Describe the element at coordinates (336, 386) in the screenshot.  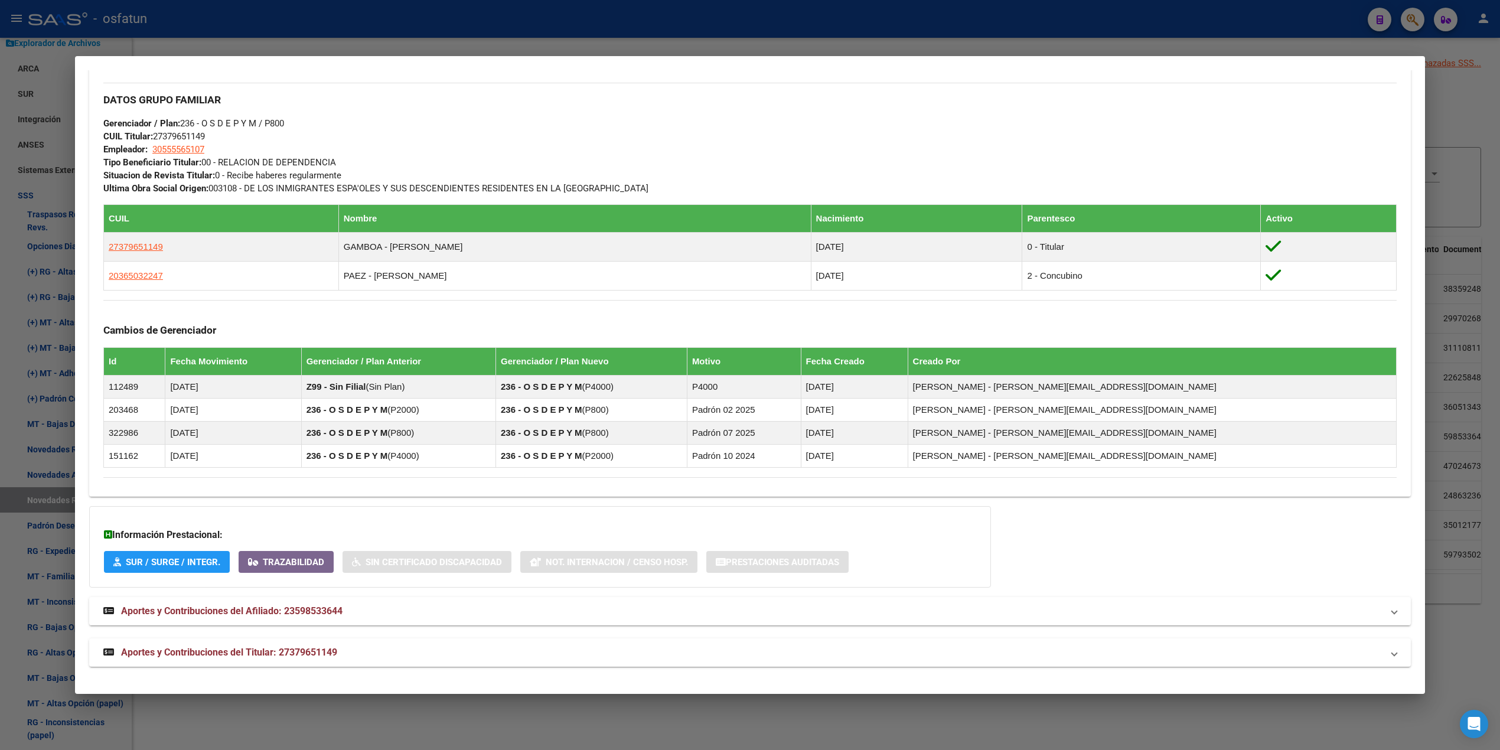
I see `strong: Z99 - Sin Filial` at that location.